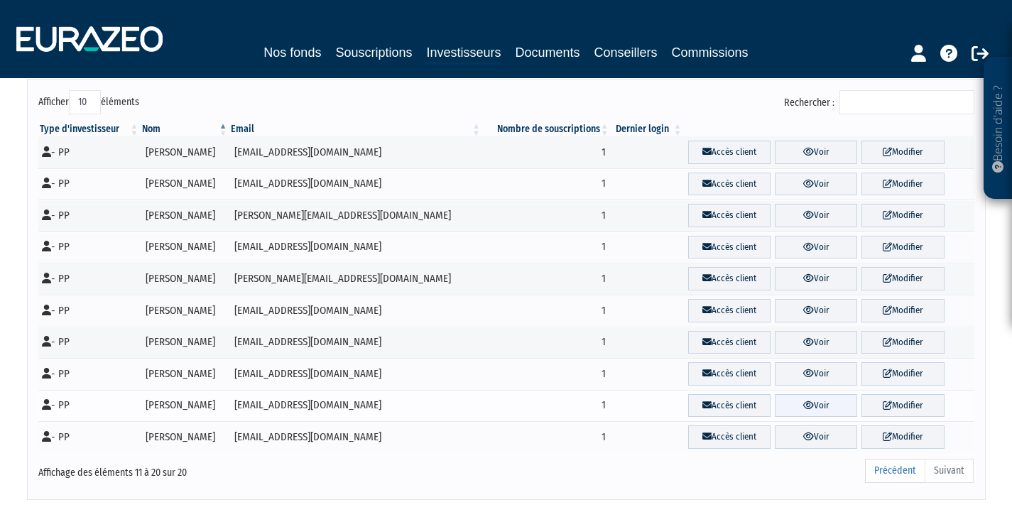 This screenshot has height=517, width=1012. What do you see at coordinates (374, 53) in the screenshot?
I see `a: Souscriptions` at bounding box center [374, 53].